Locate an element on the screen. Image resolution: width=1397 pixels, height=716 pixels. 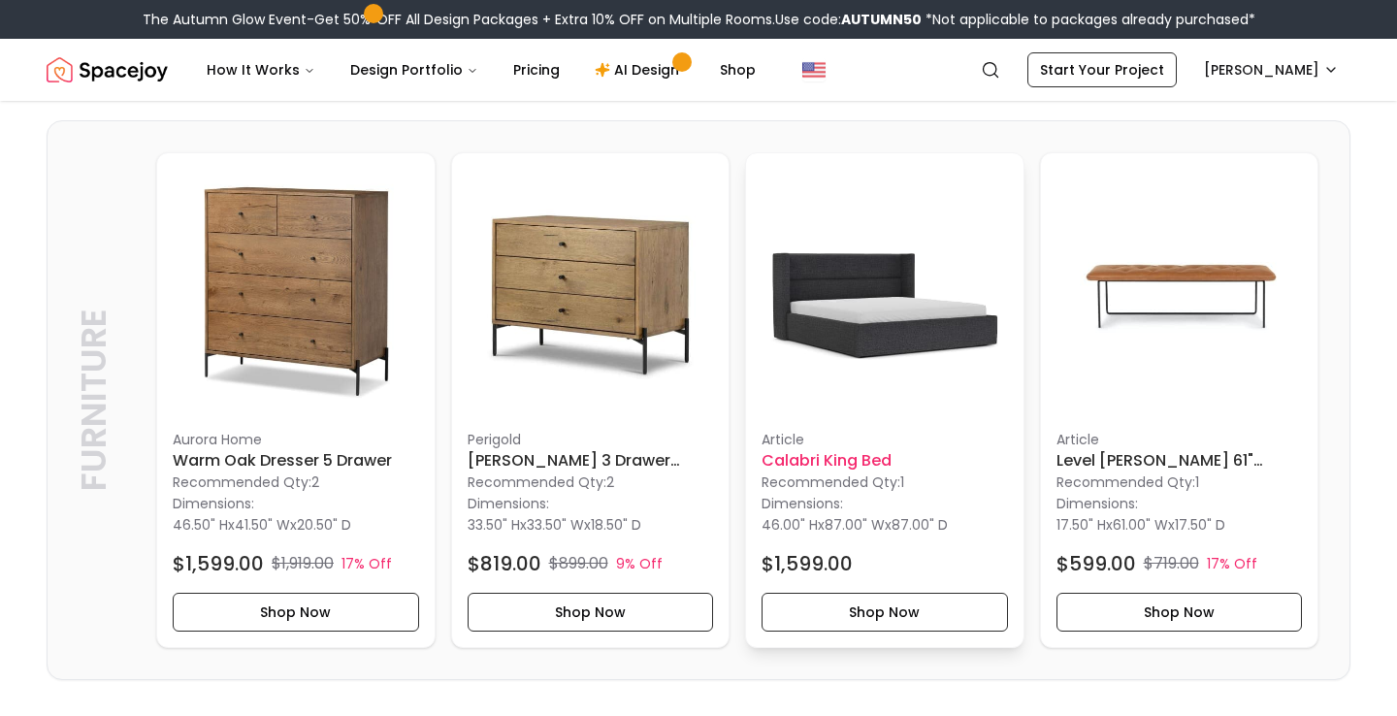
a: Calabri King Bed imageArticleCalabri King BedRecommended Qty:1Dimensions:46.00" Hx87.00" Wx87.00"... is located at coordinates (885, 401).